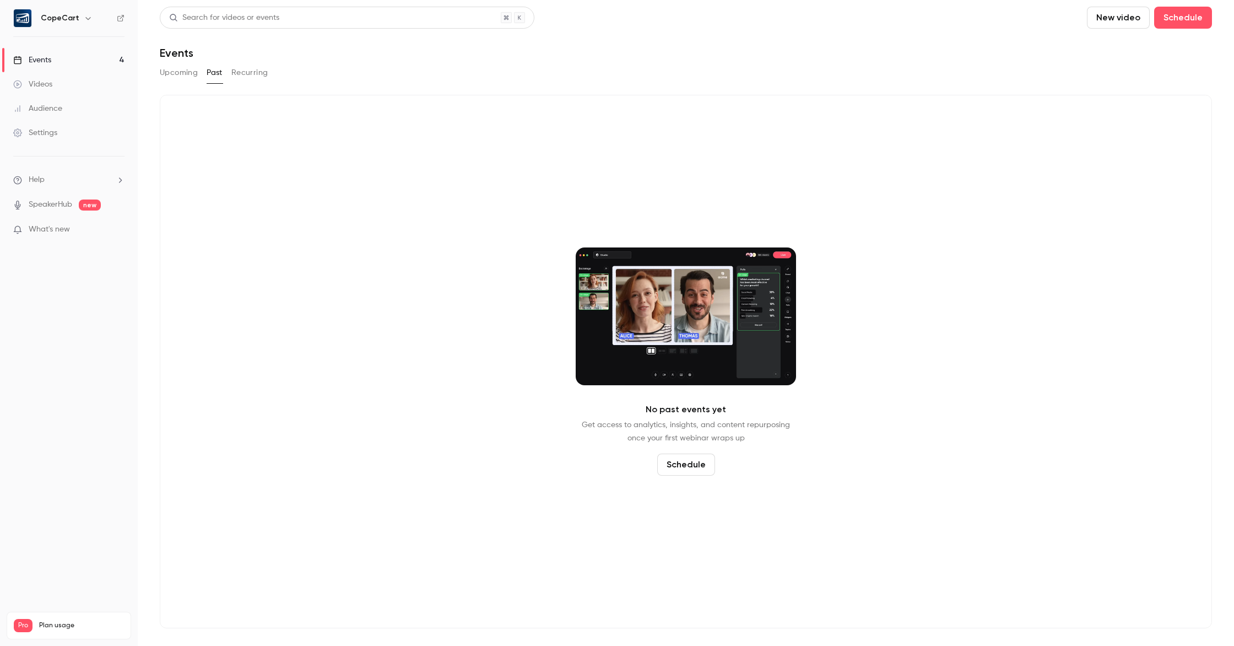 Image resolution: width=1234 pixels, height=646 pixels. Describe the element at coordinates (250, 73) in the screenshot. I see `button: Recurring` at that location.